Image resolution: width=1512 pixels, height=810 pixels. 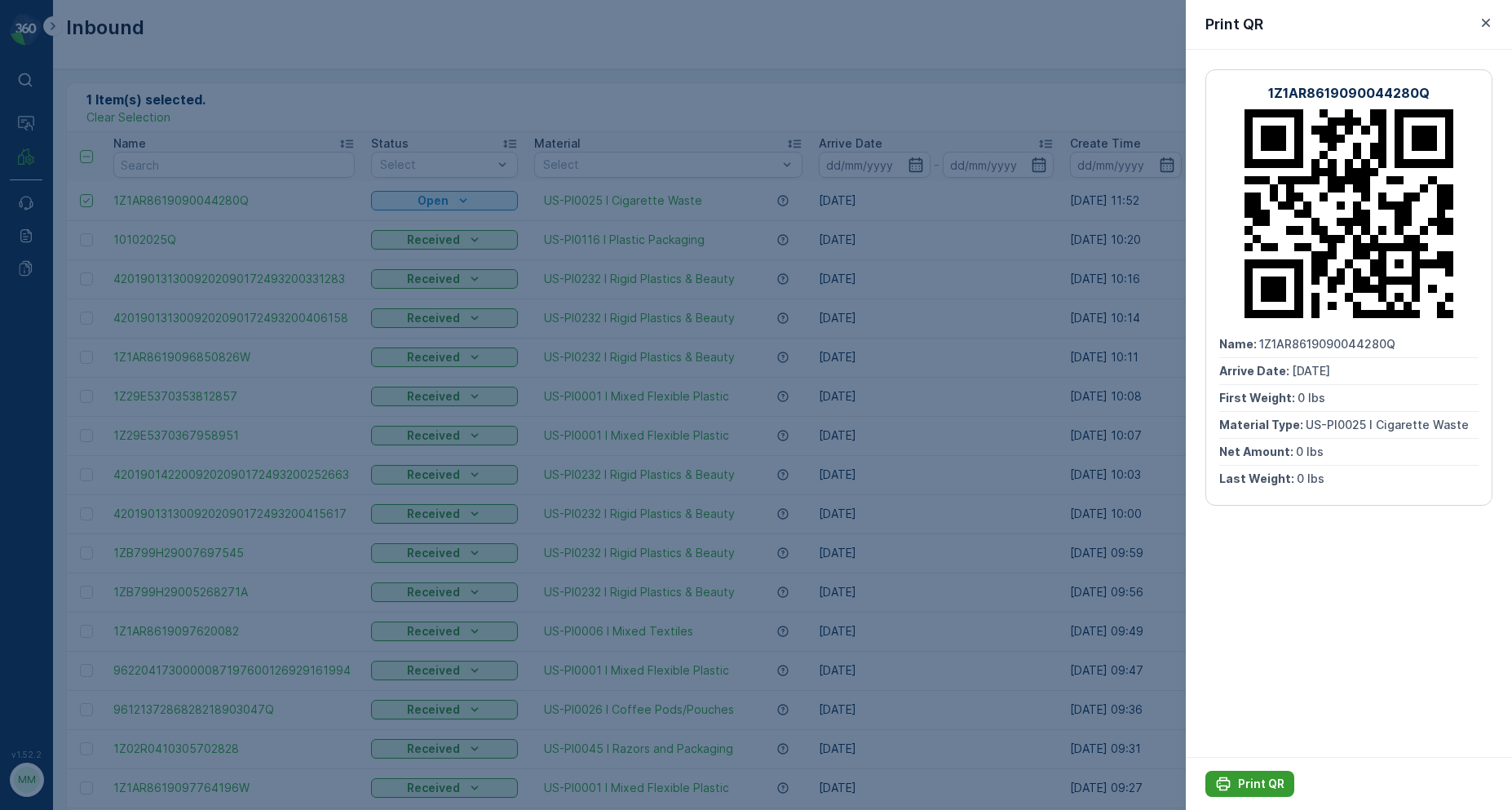 I want to click on span: 1Z1AR8619090044280Q, so click(x=1327, y=344).